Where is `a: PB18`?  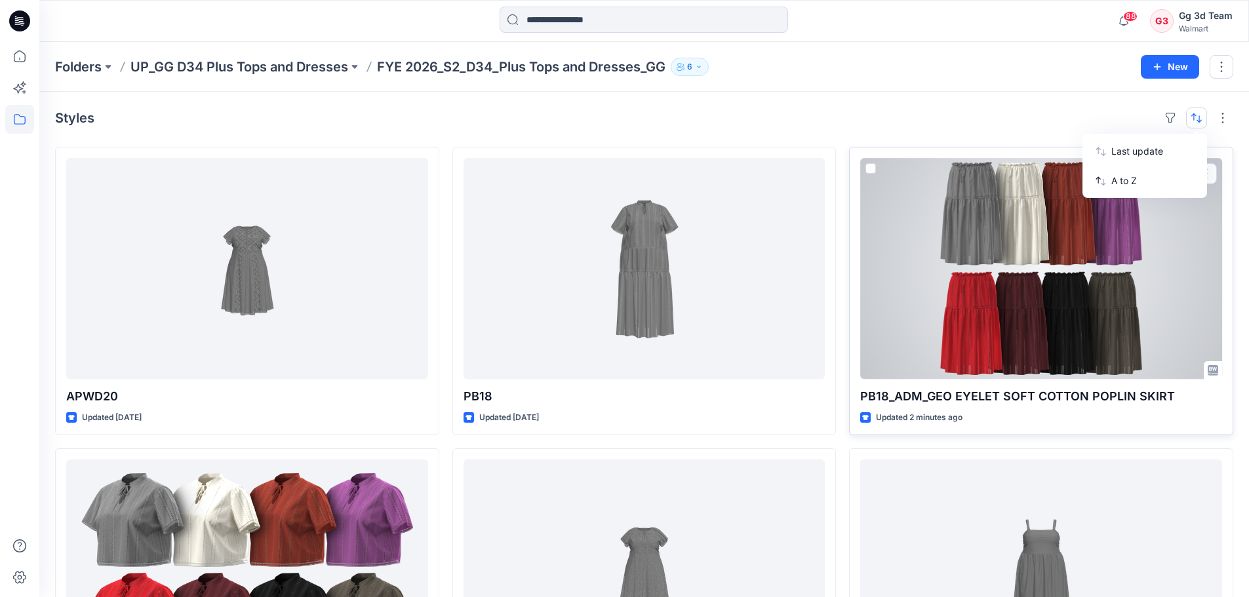
a: PB18 is located at coordinates (644, 269).